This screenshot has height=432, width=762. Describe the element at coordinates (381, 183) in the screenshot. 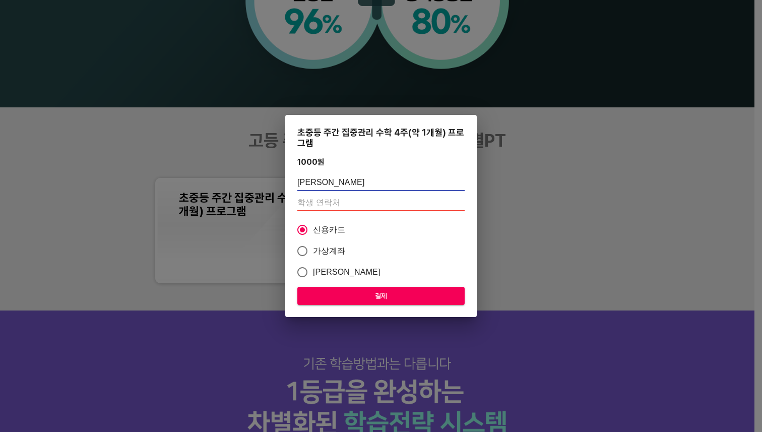

I see `input: 학생 이름` at that location.